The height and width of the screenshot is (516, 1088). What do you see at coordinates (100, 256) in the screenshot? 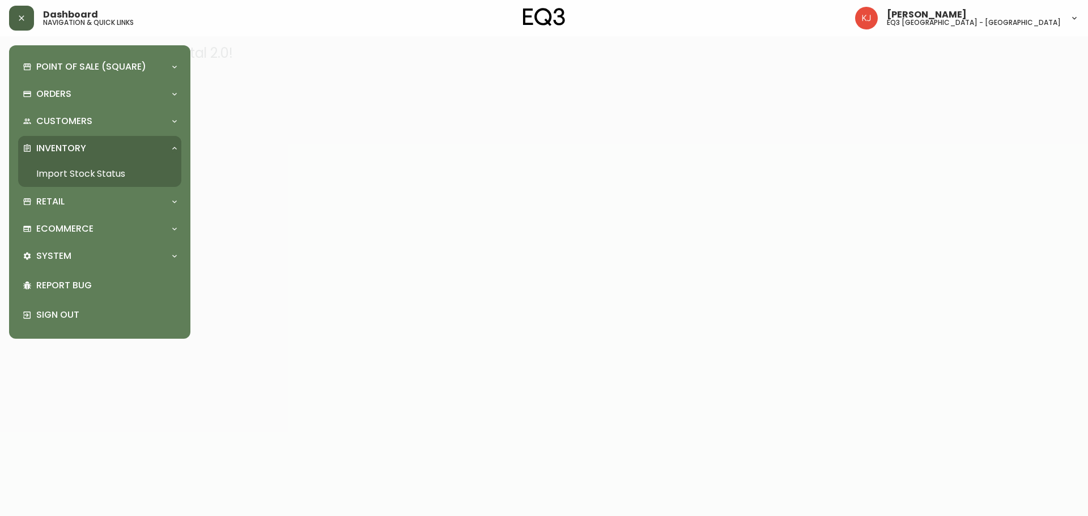
I see `div: System` at bounding box center [100, 256].